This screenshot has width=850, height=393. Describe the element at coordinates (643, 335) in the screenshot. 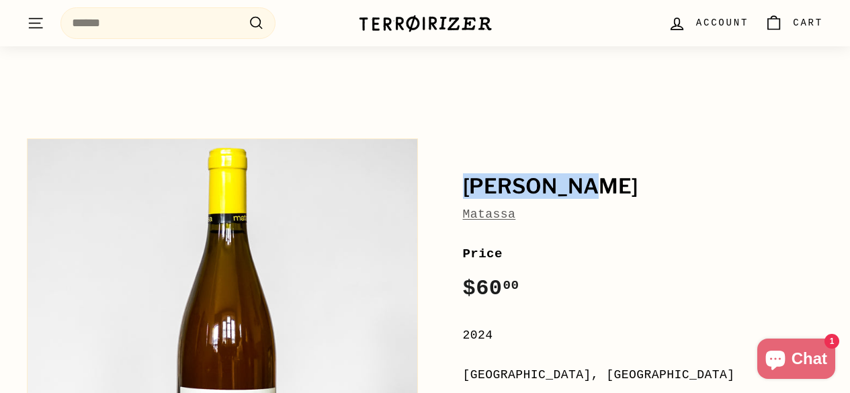

I see `div: 2024` at that location.